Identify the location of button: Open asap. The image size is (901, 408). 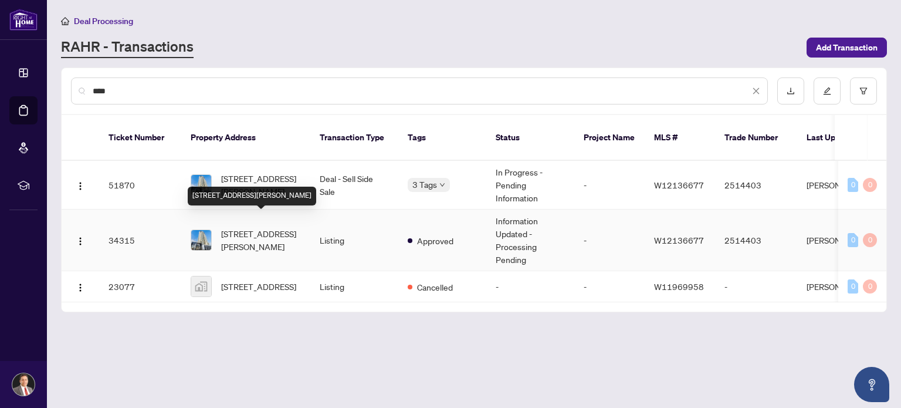
(872, 384).